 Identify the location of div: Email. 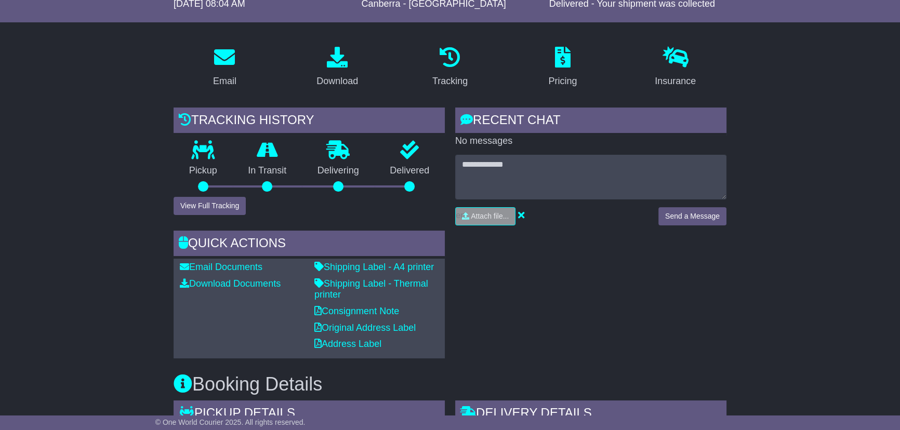
(224, 81).